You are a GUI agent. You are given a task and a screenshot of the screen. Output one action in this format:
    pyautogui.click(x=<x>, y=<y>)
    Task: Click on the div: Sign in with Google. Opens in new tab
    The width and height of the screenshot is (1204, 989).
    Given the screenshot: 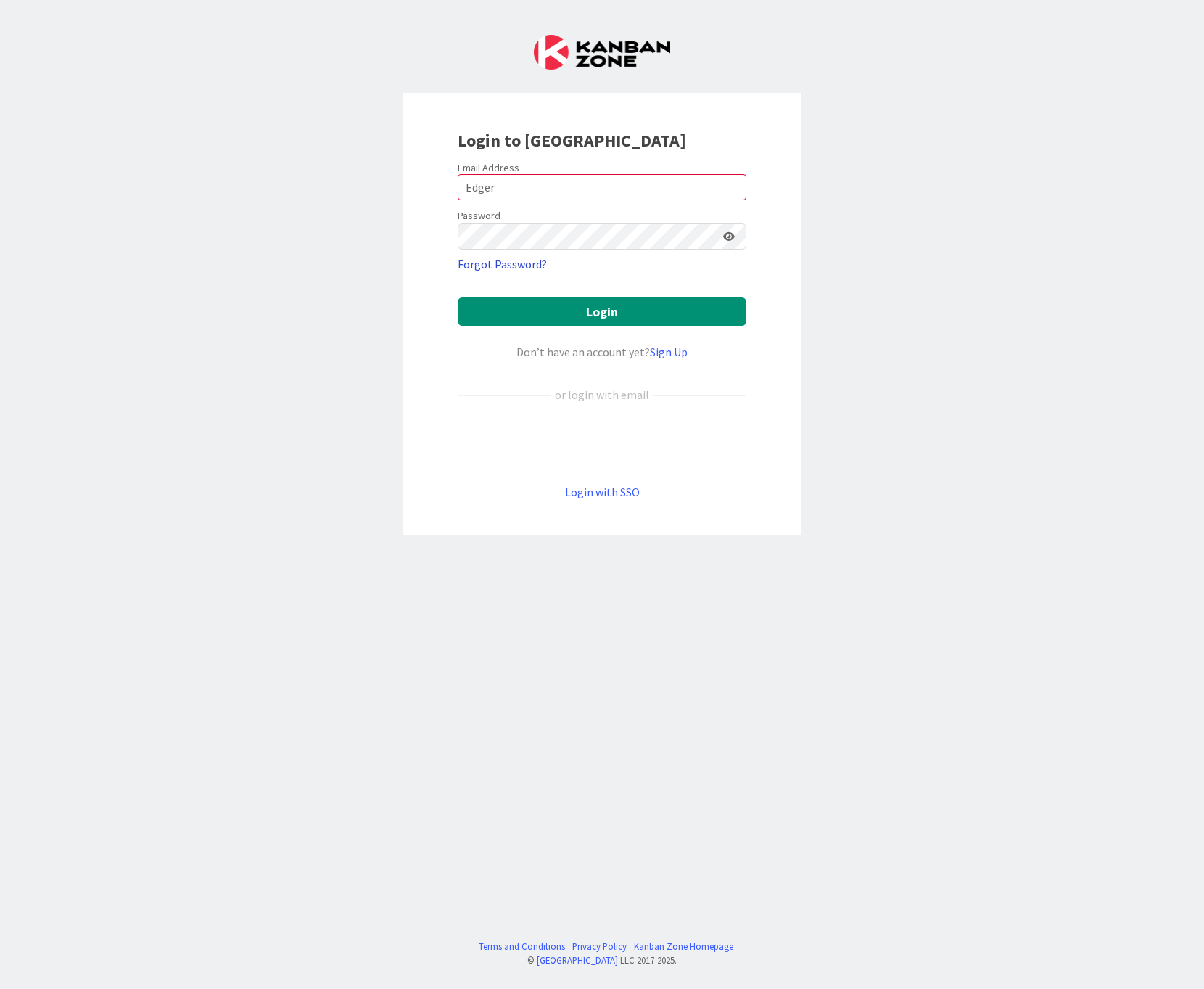 What is the action you would take?
    pyautogui.click(x=602, y=443)
    